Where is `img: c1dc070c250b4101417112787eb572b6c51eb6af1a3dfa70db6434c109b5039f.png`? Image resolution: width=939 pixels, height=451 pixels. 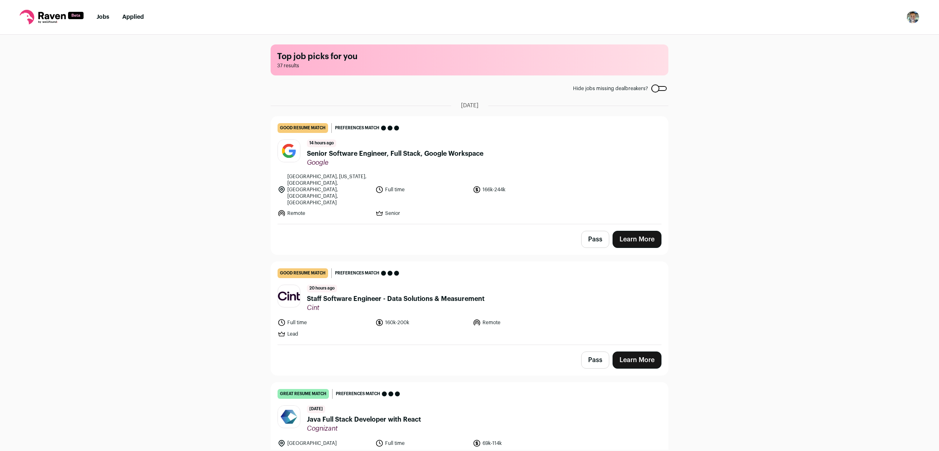 img: c1dc070c250b4101417112787eb572b6c51eb6af1a3dfa70db6434c109b5039f.png is located at coordinates (289, 296).